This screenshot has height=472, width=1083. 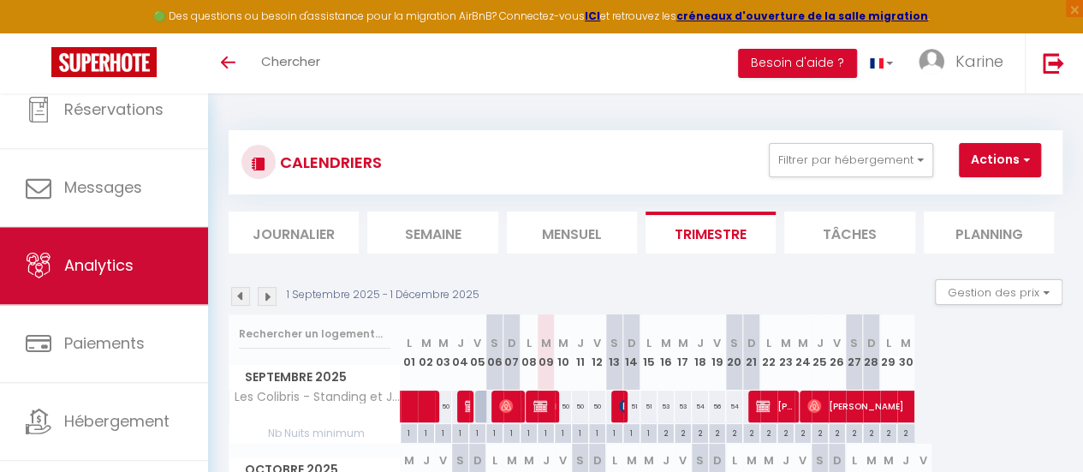 What do you see at coordinates (1000, 160) in the screenshot?
I see `button: Actions` at bounding box center [1000, 160].